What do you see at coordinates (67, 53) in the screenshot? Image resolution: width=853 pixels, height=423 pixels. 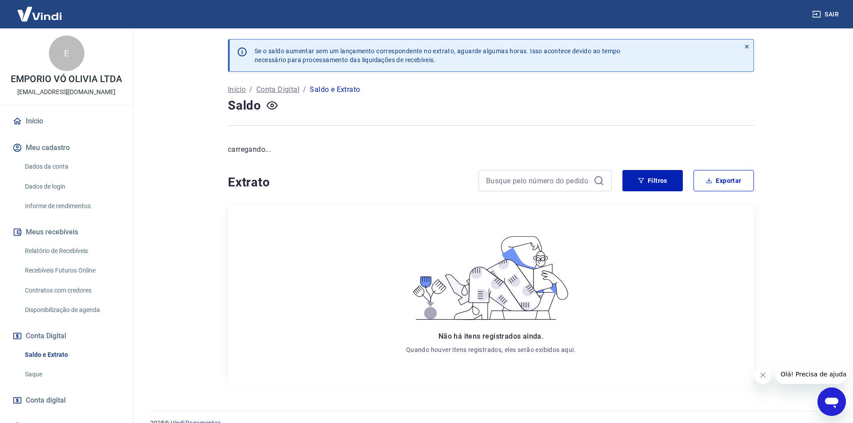 I see `div: E` at bounding box center [67, 53].